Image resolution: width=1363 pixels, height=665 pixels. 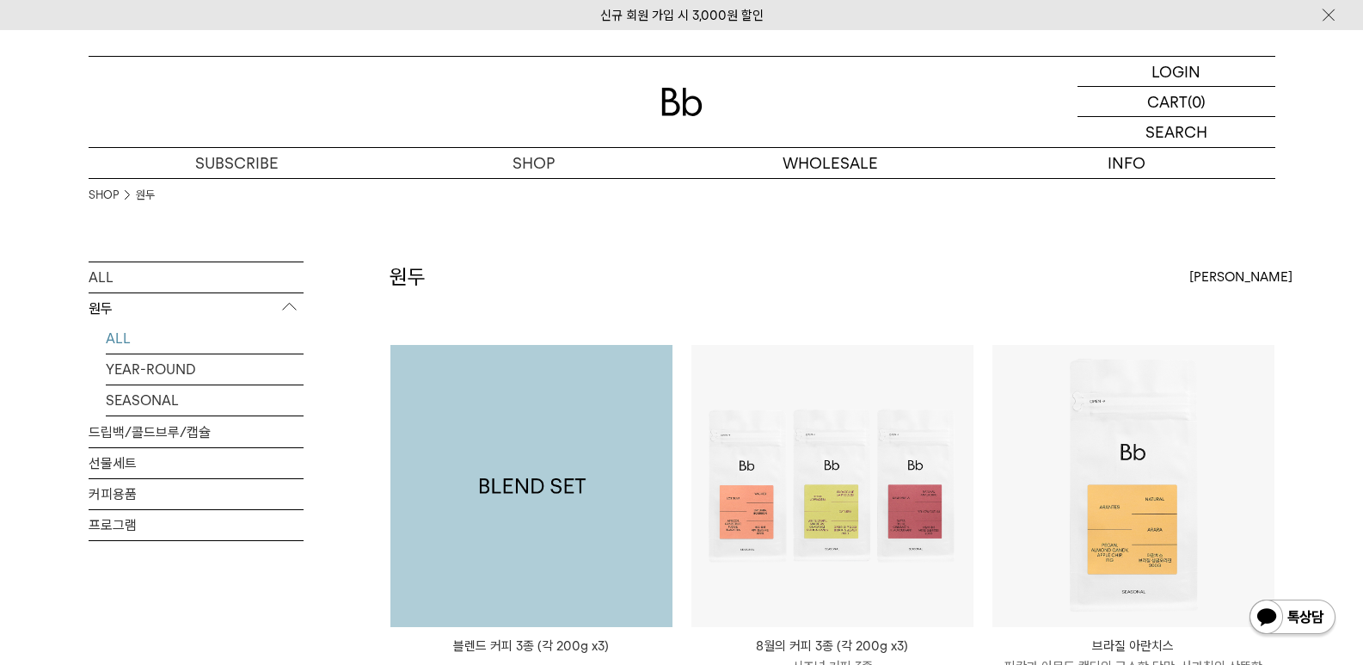 What do you see at coordinates (196, 493) in the screenshot?
I see `a: 커피용품` at bounding box center [196, 493].